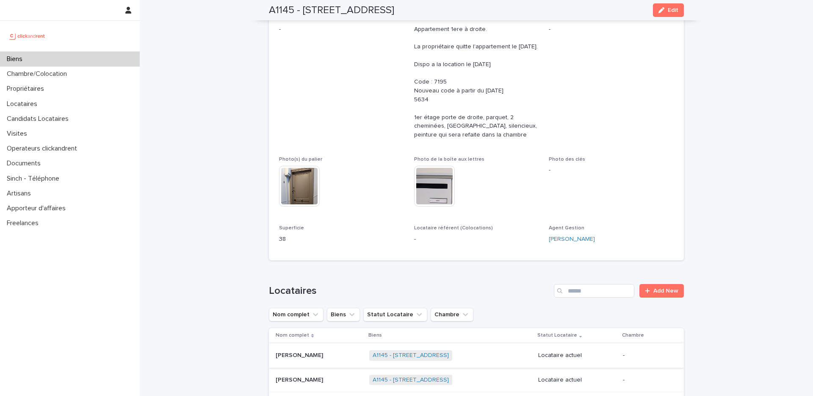  Describe the element at coordinates (19, 133) in the screenshot. I see `p: Visites` at that location.